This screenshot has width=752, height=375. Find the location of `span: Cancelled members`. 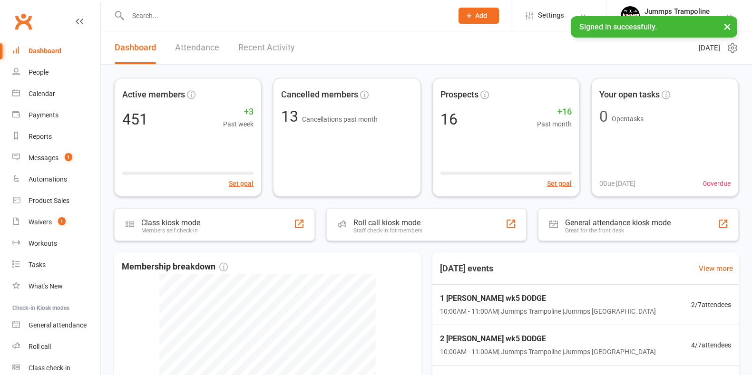

span: Cancelled members is located at coordinates (319, 95).